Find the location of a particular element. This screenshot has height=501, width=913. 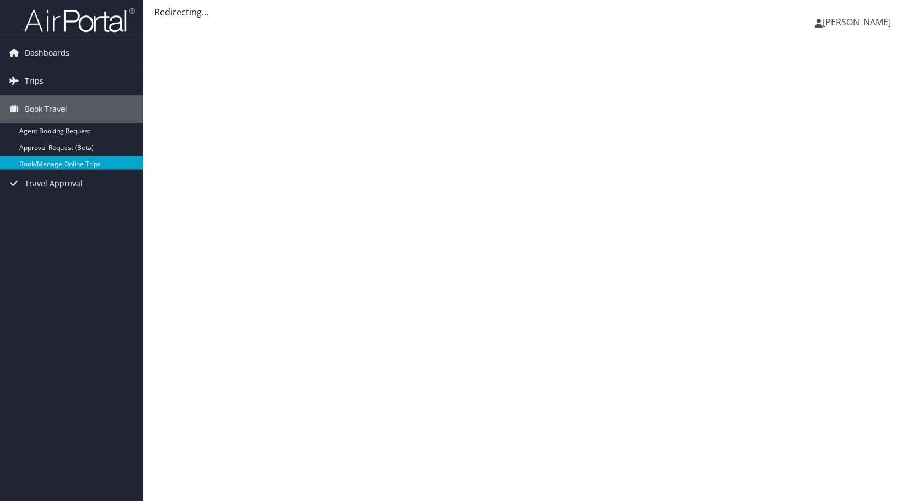

img: airportal-logo.png is located at coordinates (79, 20).